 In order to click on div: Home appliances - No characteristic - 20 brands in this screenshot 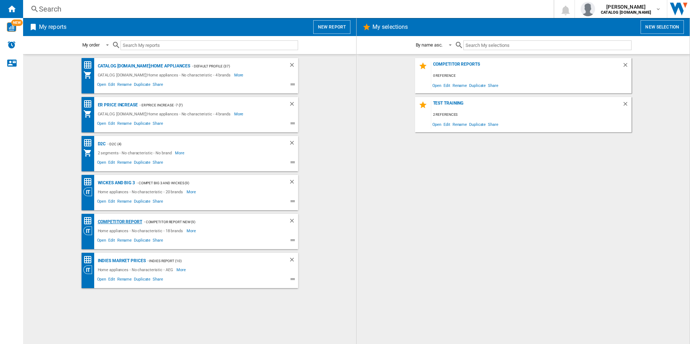, I will do `click(141, 192)`.